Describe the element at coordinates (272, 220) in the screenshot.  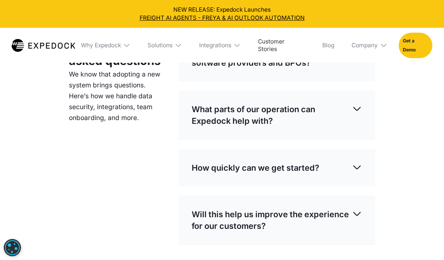
I see `p: Will this help us improve the experience for our customers?` at that location.